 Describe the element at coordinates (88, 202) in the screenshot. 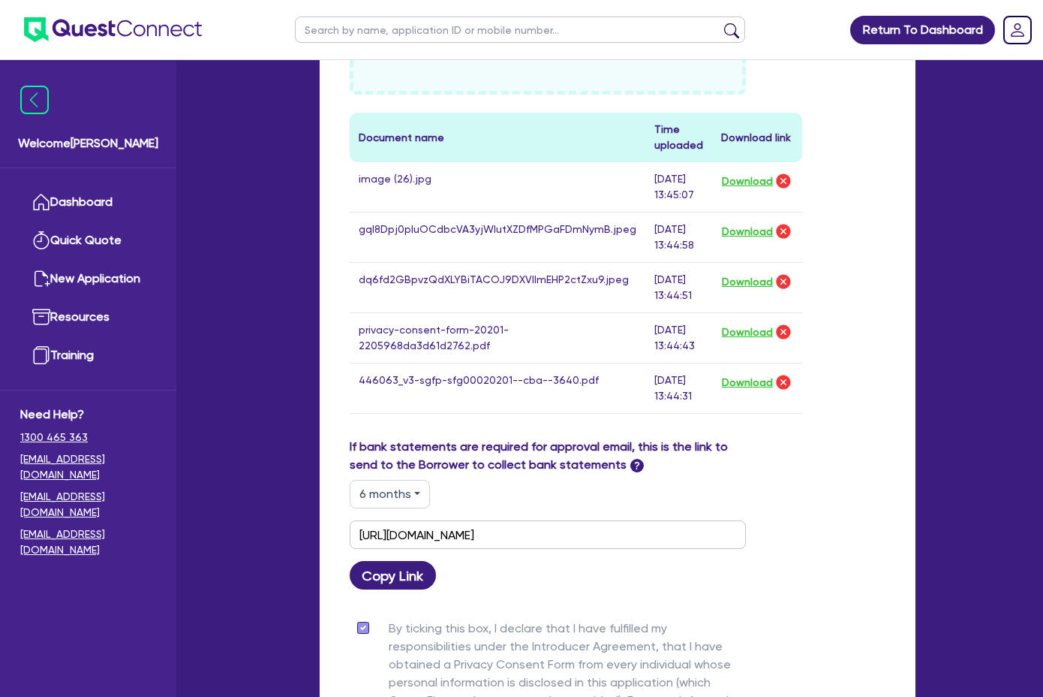

I see `a: Dashboard` at that location.